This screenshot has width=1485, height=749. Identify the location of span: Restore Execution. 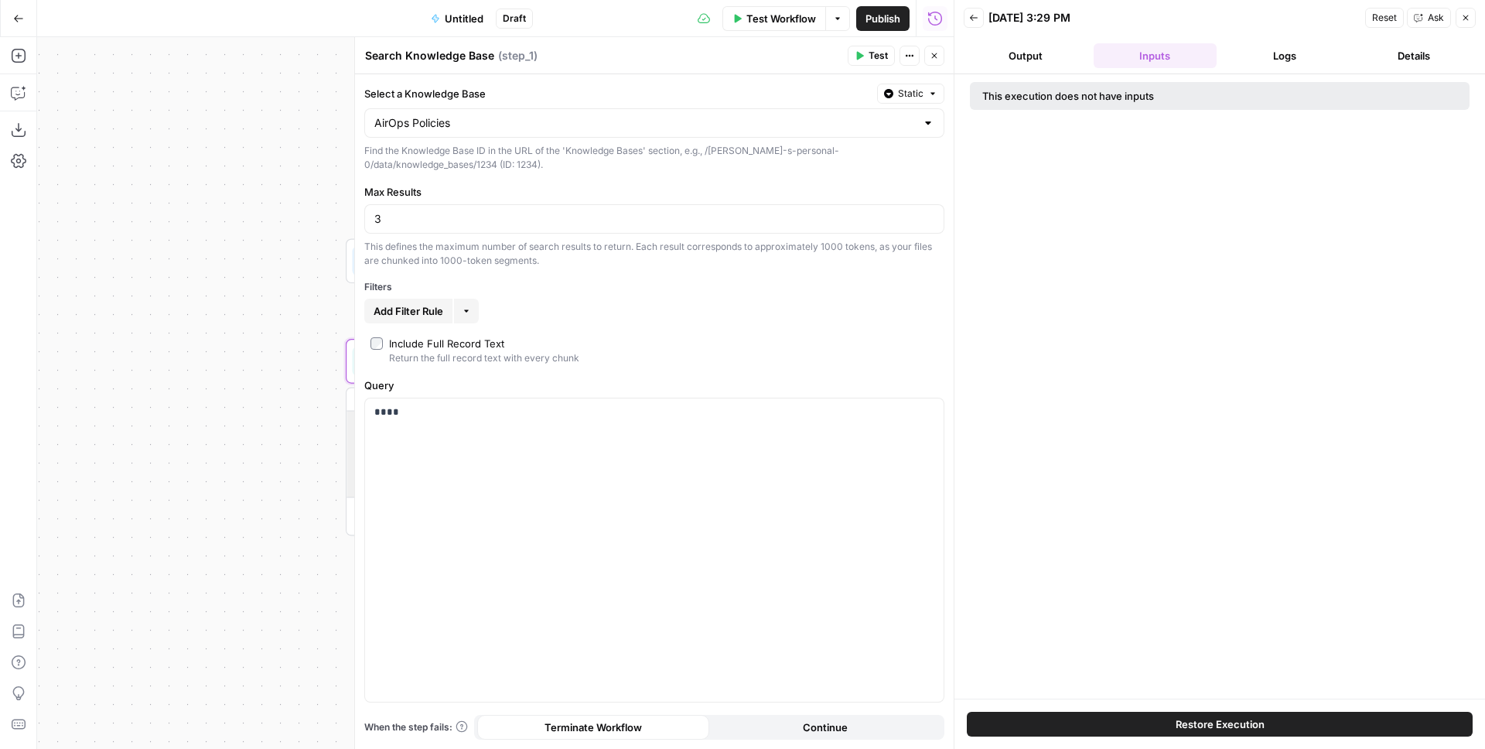
(1220, 724).